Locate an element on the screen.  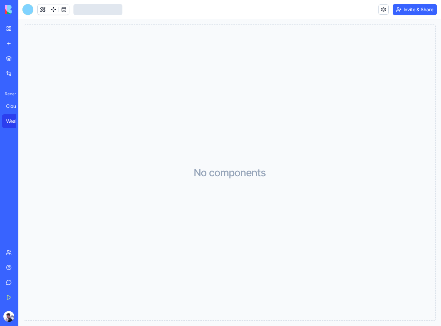
button: Invite & Share is located at coordinates (415, 10).